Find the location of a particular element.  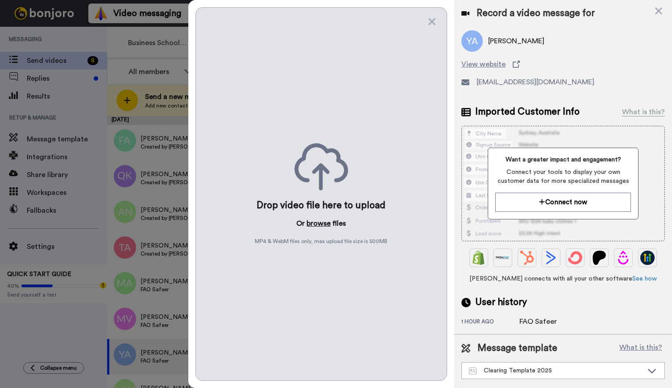

div: What is this? is located at coordinates (644, 112).